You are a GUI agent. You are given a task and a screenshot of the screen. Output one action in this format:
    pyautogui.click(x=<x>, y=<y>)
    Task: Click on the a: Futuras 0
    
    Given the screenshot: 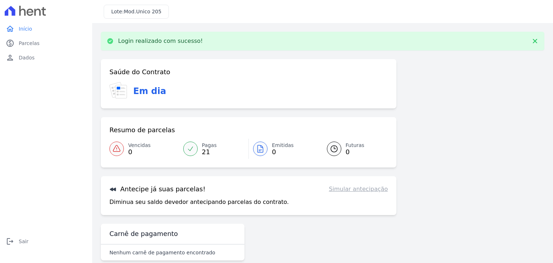 What is the action you would take?
    pyautogui.click(x=353, y=149)
    